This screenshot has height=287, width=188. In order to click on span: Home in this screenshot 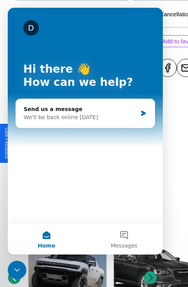, I will do `click(38, 238)`.